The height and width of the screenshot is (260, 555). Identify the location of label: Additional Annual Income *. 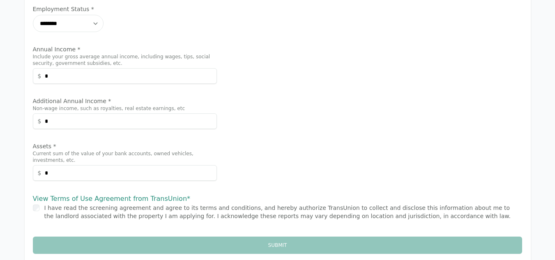
(125, 101).